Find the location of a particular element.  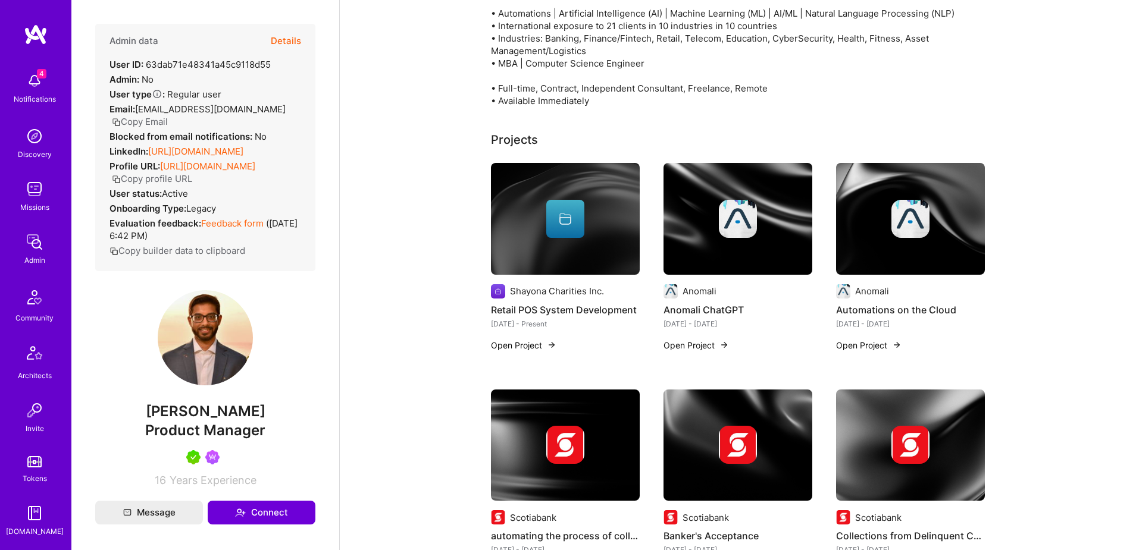

button: Message is located at coordinates (149, 513).